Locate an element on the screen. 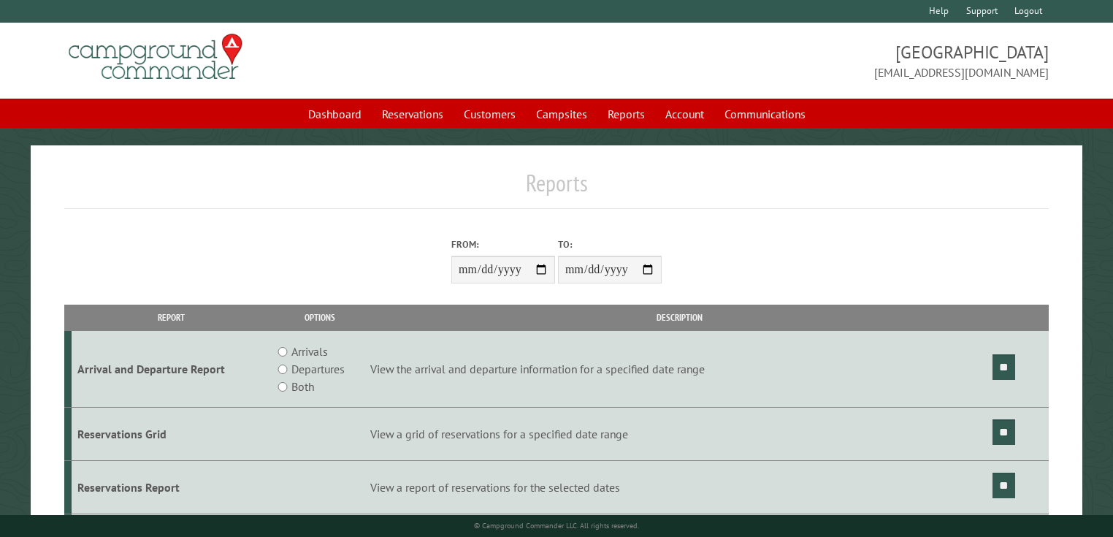  a: Reports is located at coordinates (626, 114).